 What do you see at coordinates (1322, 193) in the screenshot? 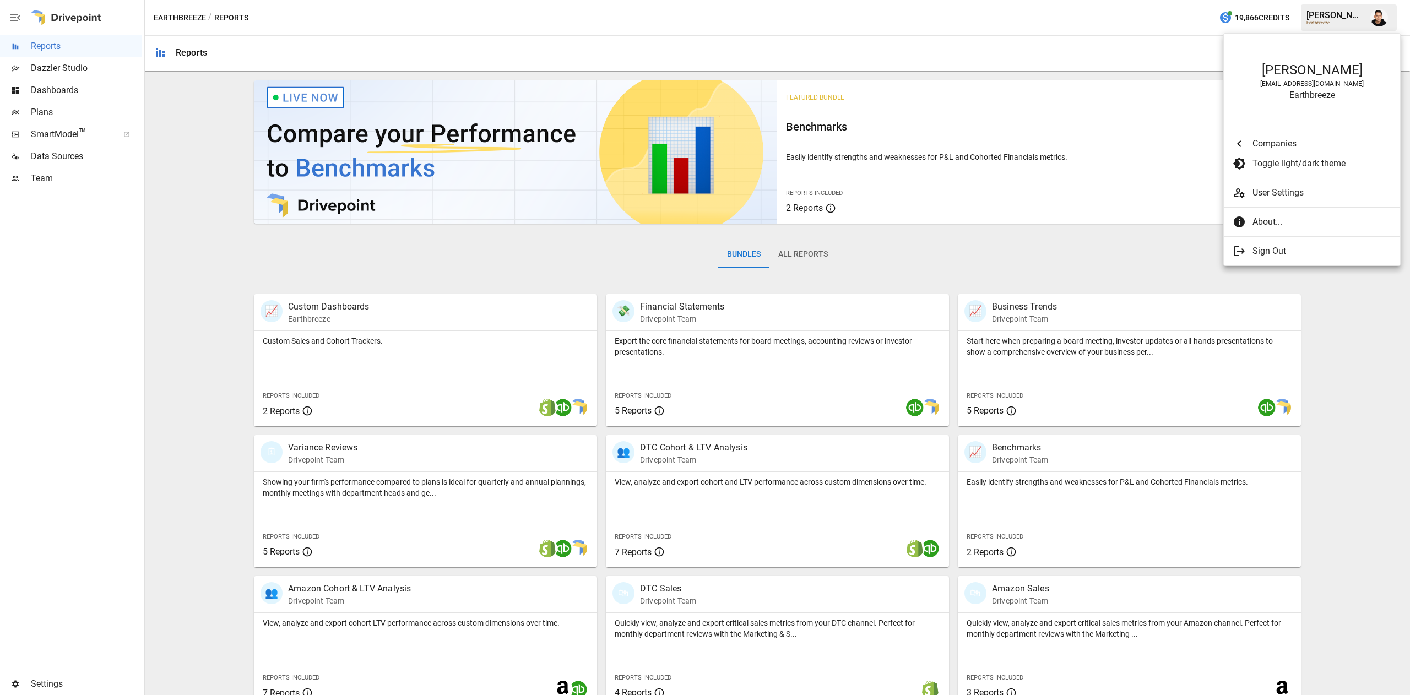
I see `span: User Settings` at bounding box center [1322, 193].